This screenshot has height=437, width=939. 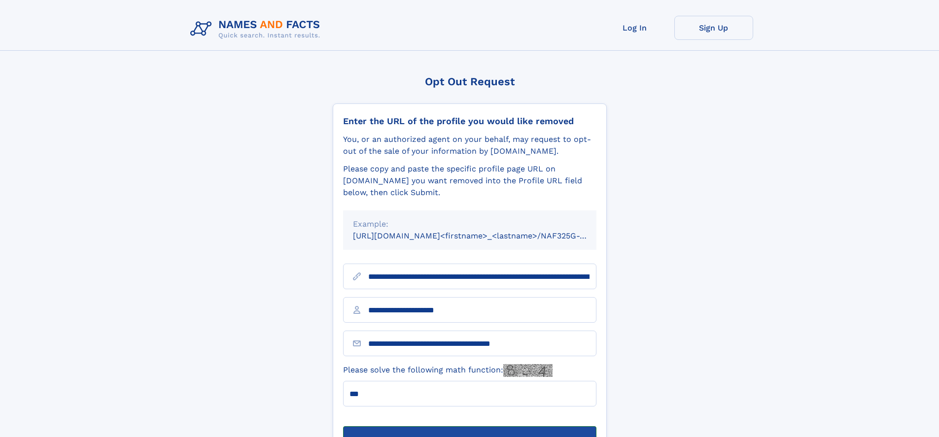 What do you see at coordinates (257, 29) in the screenshot?
I see `img: Logo Names and Facts` at bounding box center [257, 29].